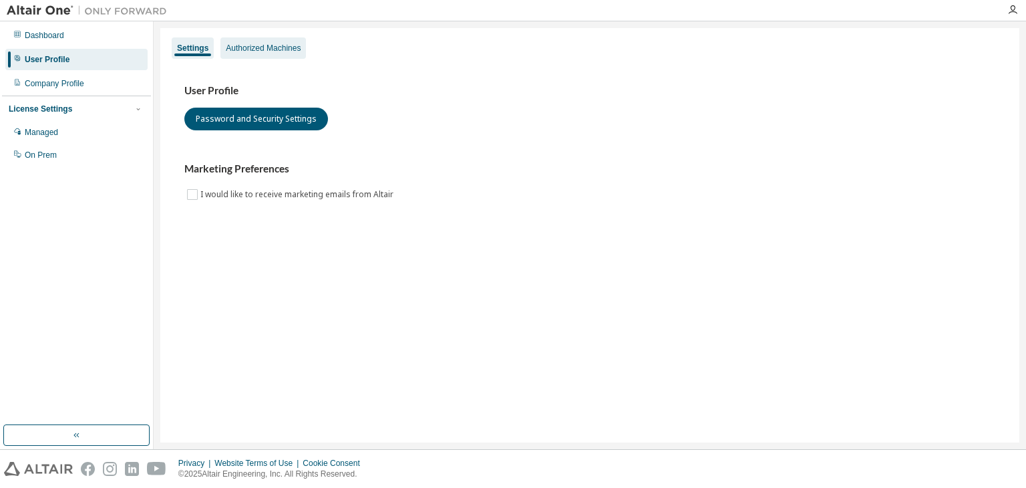 Image resolution: width=1026 pixels, height=488 pixels. What do you see at coordinates (54, 84) in the screenshot?
I see `div: Company Profile` at bounding box center [54, 84].